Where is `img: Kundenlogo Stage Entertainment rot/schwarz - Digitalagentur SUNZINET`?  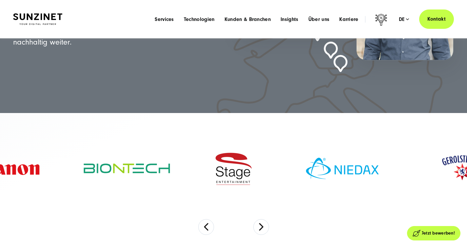
img: Kundenlogo Stage Entertainment rot/schwarz - Digitalagentur SUNZINET is located at coordinates (233, 168).